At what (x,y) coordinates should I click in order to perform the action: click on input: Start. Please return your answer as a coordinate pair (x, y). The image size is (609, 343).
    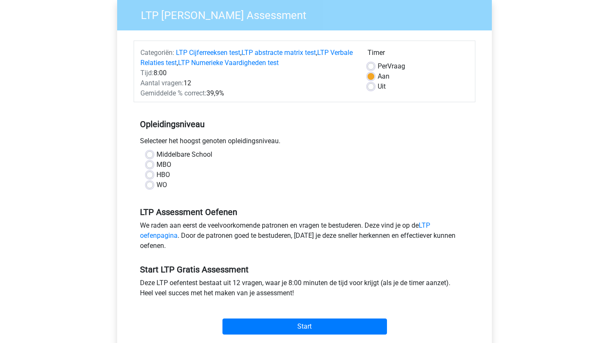
    Looking at the image, I should click on (304, 327).